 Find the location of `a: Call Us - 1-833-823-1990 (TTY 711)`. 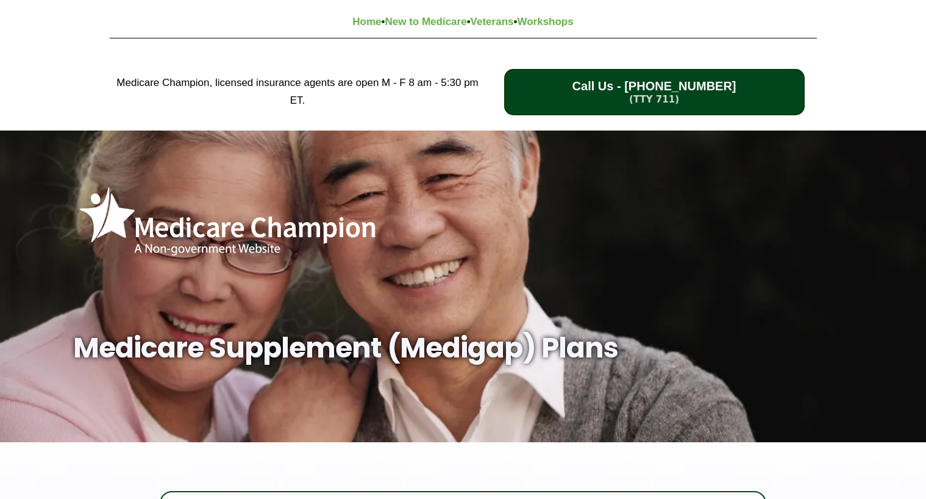

a: Call Us - 1-833-823-1990 (TTY 711) is located at coordinates (654, 92).